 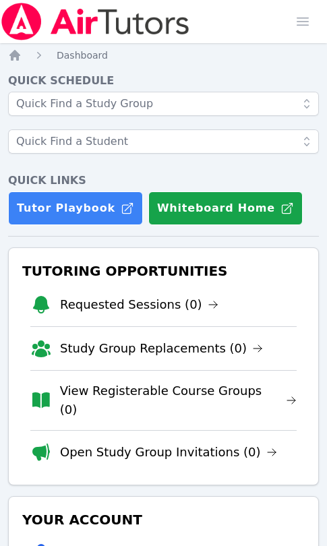 I want to click on button: Whiteboard Home, so click(x=225, y=208).